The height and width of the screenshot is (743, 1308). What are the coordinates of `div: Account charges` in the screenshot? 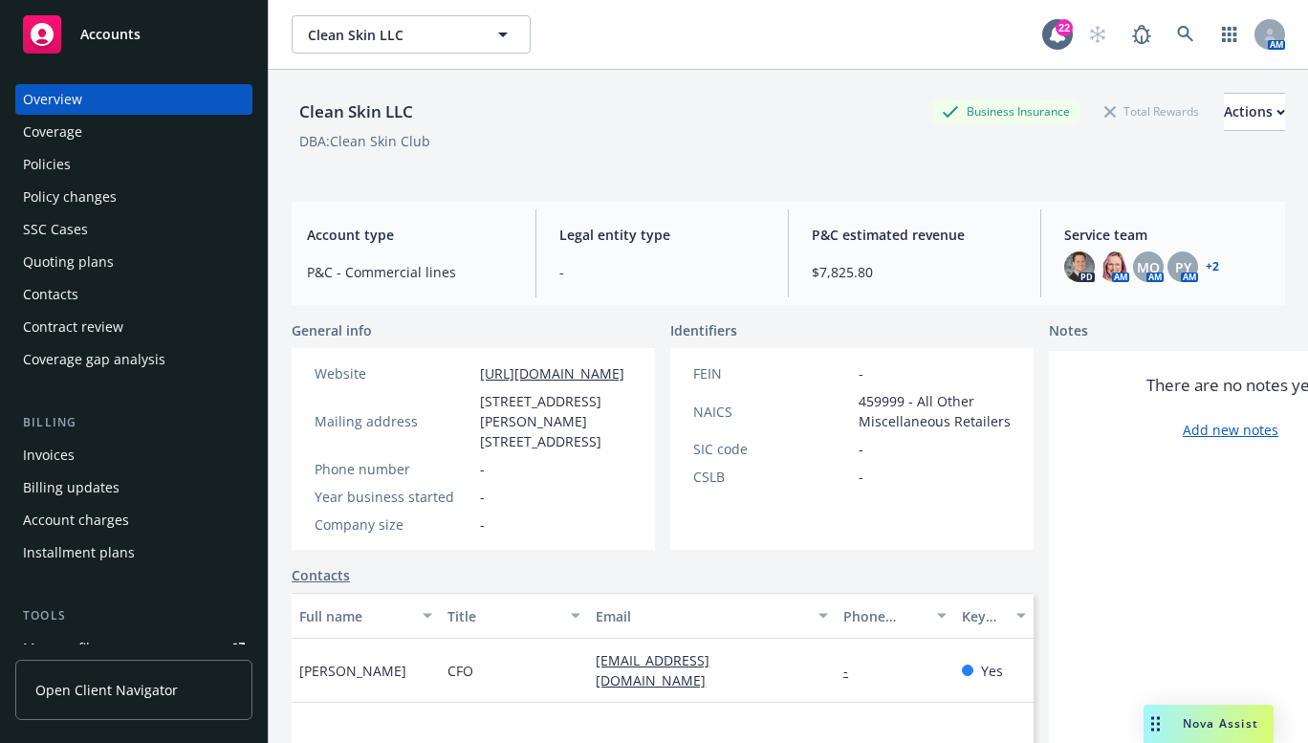 It's located at (76, 520).